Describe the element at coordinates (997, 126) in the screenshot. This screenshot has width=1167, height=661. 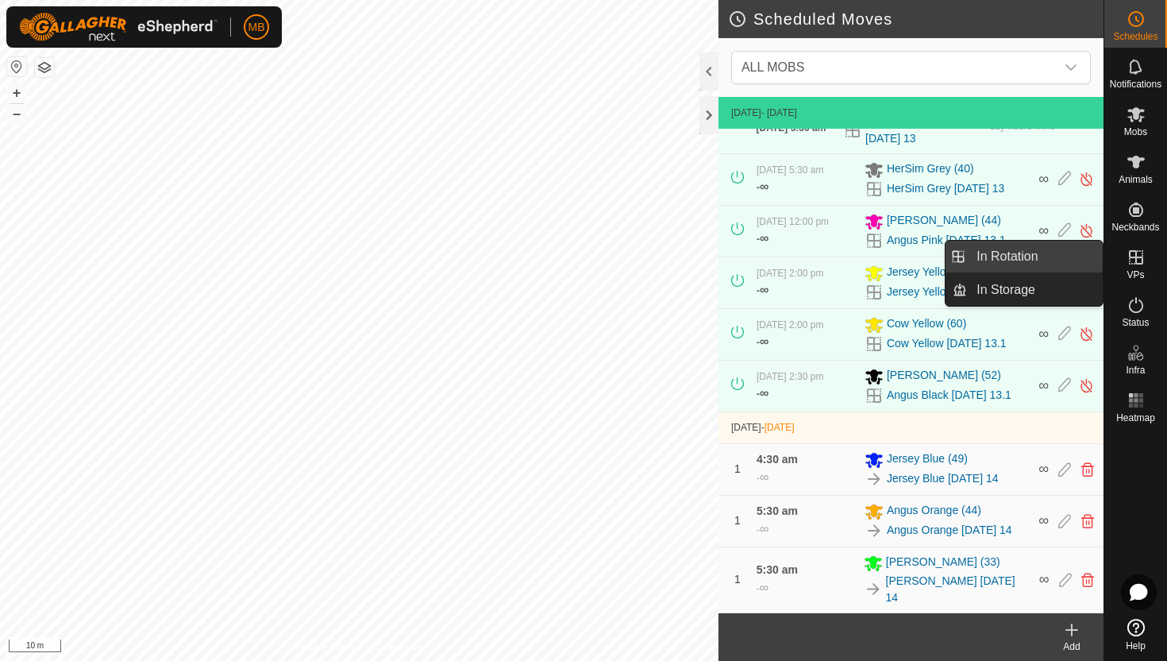
I see `div: day` at that location.